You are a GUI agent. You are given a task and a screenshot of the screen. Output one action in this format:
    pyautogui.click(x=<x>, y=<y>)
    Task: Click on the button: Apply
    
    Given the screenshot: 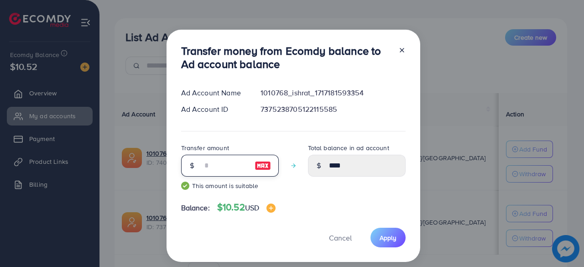 What is the action you would take?
    pyautogui.click(x=388, y=237)
    